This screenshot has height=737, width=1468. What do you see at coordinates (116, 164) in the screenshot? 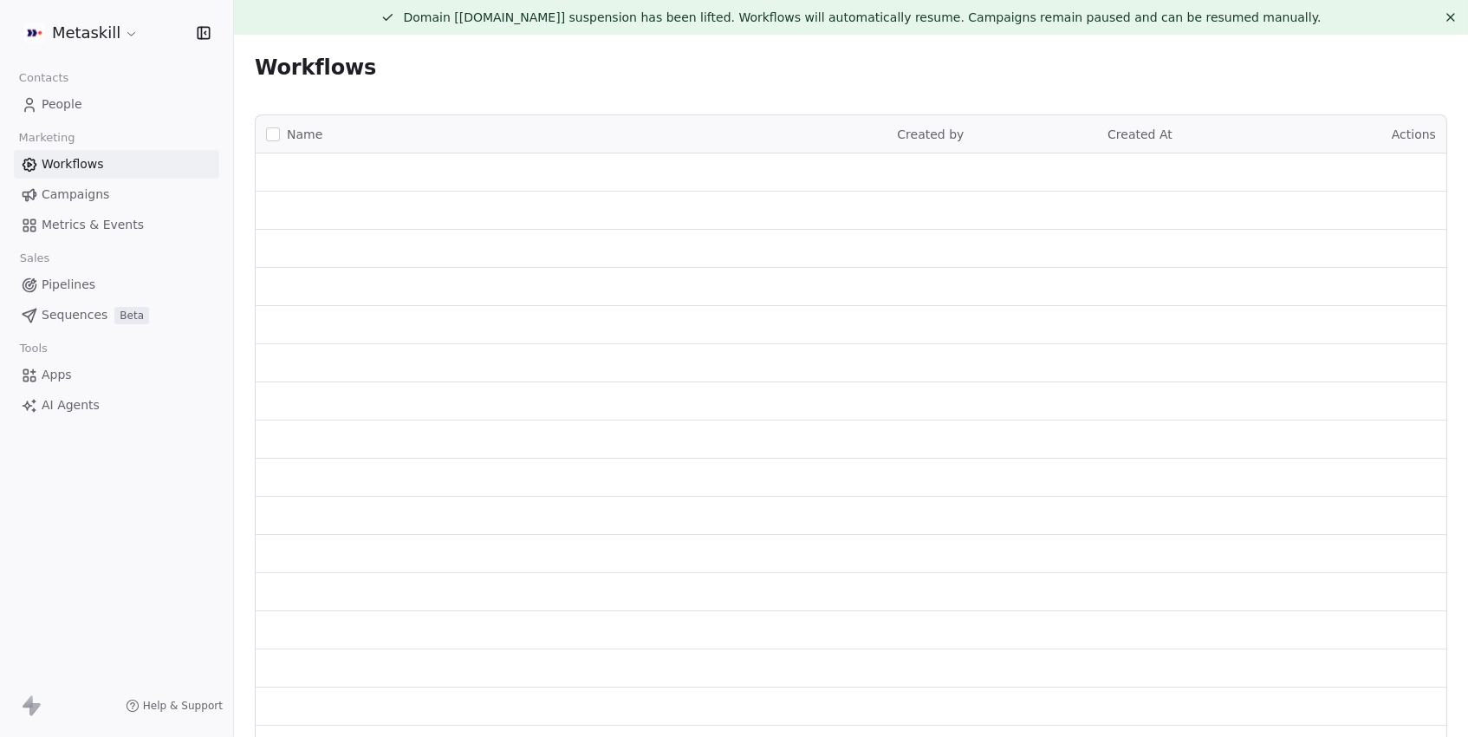
I see `a: Workflows` at bounding box center [116, 164].